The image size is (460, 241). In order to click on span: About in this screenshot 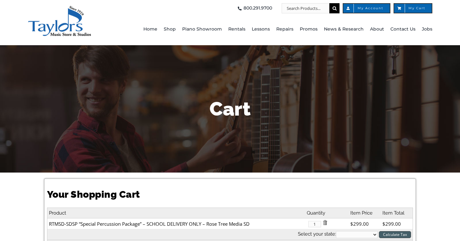, I will do `click(377, 29)`.